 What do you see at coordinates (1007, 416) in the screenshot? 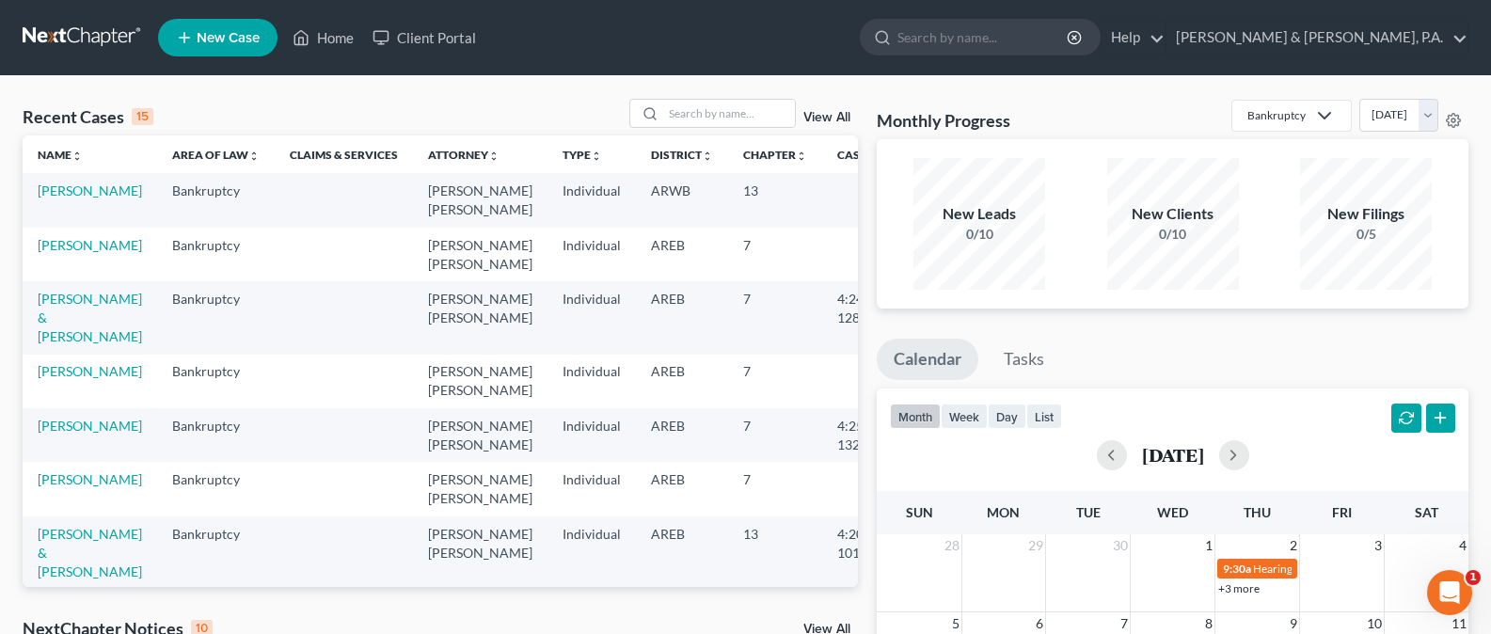
I see `button: day` at bounding box center [1007, 416].